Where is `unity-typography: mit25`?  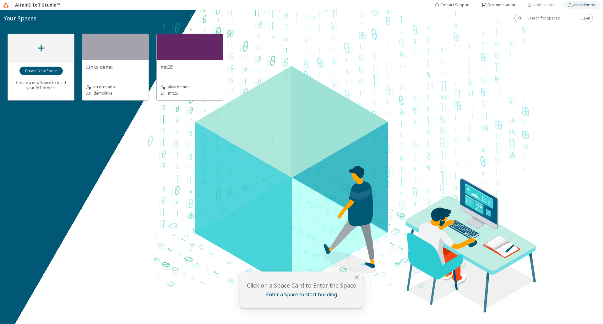 unity-typography: mit25 is located at coordinates (190, 67).